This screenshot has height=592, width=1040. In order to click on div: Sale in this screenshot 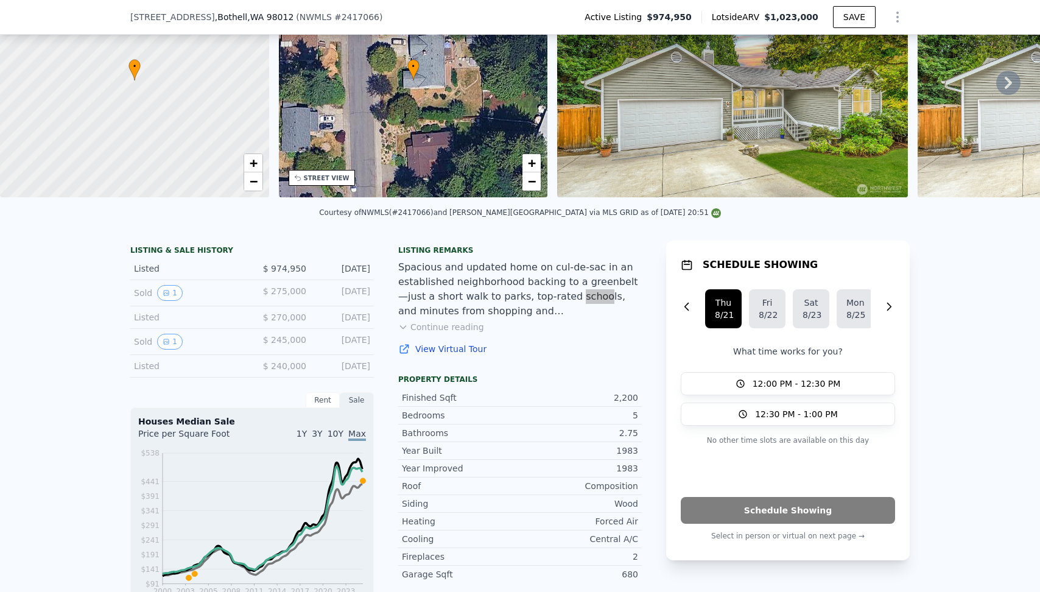, I will do `click(357, 400)`.